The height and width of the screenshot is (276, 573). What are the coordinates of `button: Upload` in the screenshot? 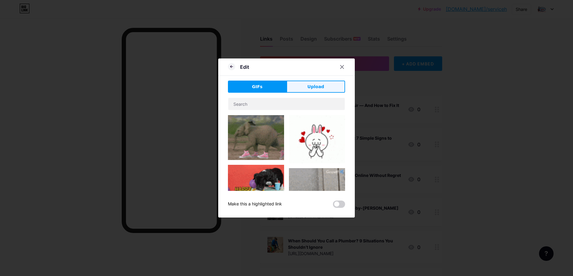 It's located at (316, 87).